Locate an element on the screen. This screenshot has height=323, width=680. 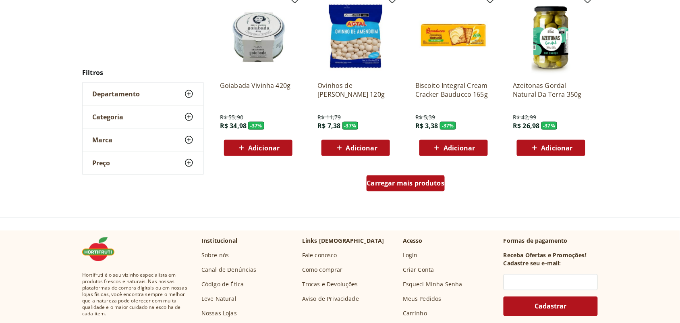
p: Biscoito Integral Cream Cracker Bauducco 165g is located at coordinates (454, 90).